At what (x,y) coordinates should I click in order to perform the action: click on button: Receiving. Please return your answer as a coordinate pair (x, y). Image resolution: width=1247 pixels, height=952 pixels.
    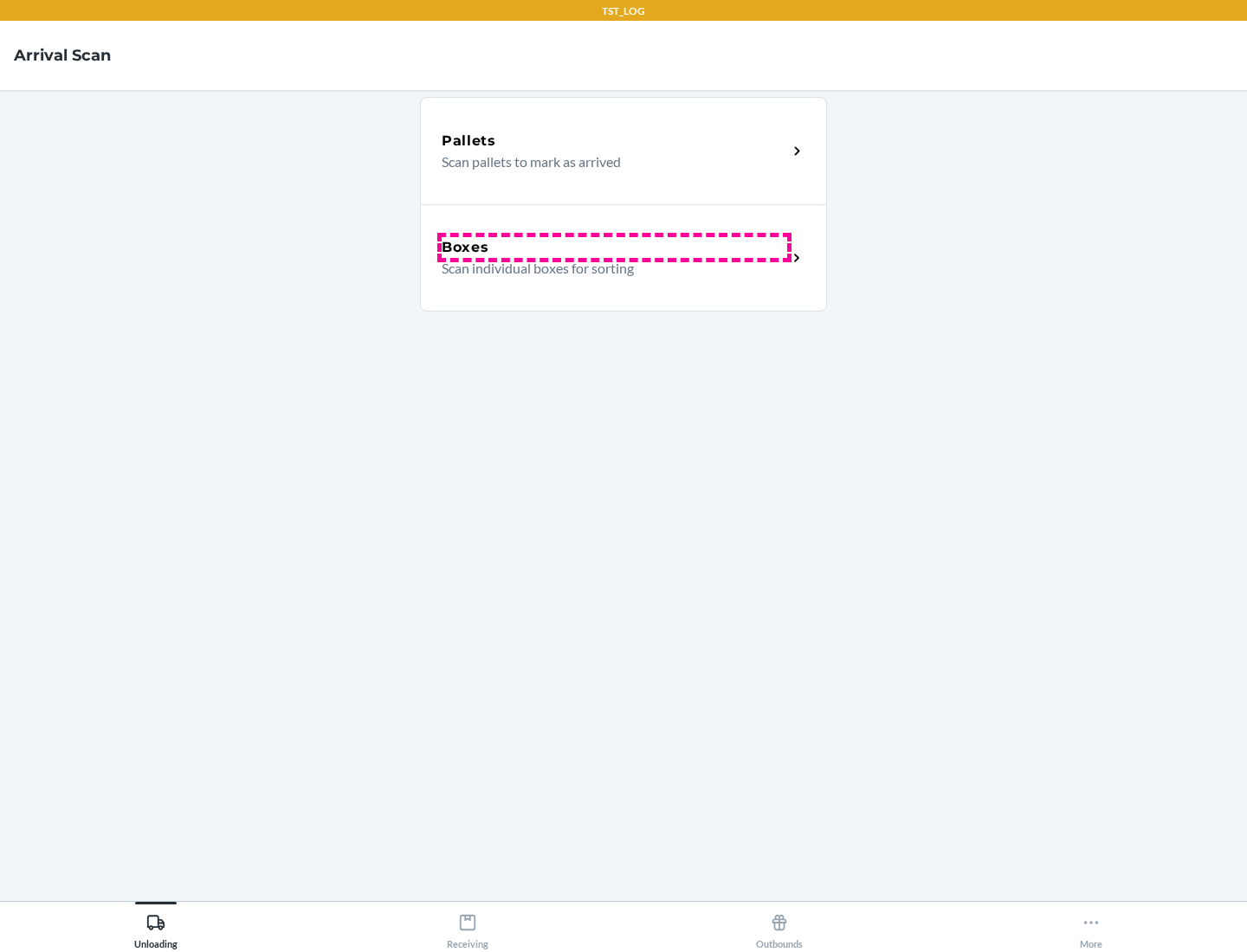
    Looking at the image, I should click on (467, 925).